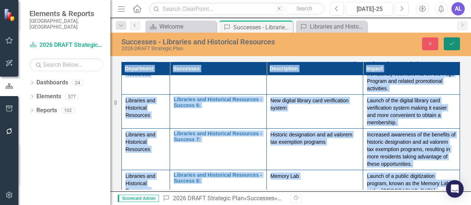 This screenshot has width=471, height=205. What do you see at coordinates (72, 97) in the screenshot?
I see `div: 577` at bounding box center [72, 97].